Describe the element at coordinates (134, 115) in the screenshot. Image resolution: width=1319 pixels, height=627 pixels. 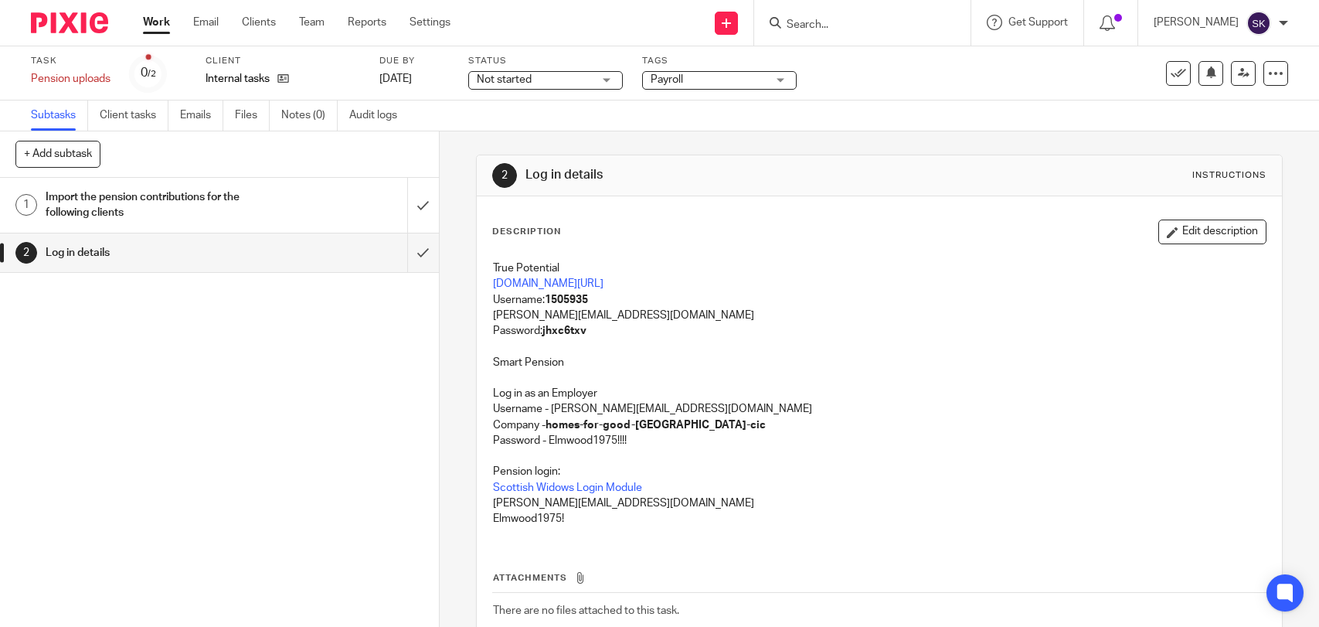
I see `a: Client tasks` at that location.